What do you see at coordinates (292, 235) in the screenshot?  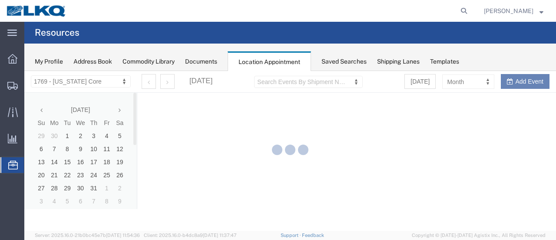 I see `a: Support` at bounding box center [292, 235].